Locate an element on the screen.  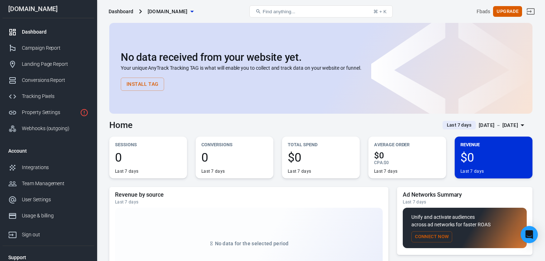
div: Sign out is located at coordinates (55, 235).